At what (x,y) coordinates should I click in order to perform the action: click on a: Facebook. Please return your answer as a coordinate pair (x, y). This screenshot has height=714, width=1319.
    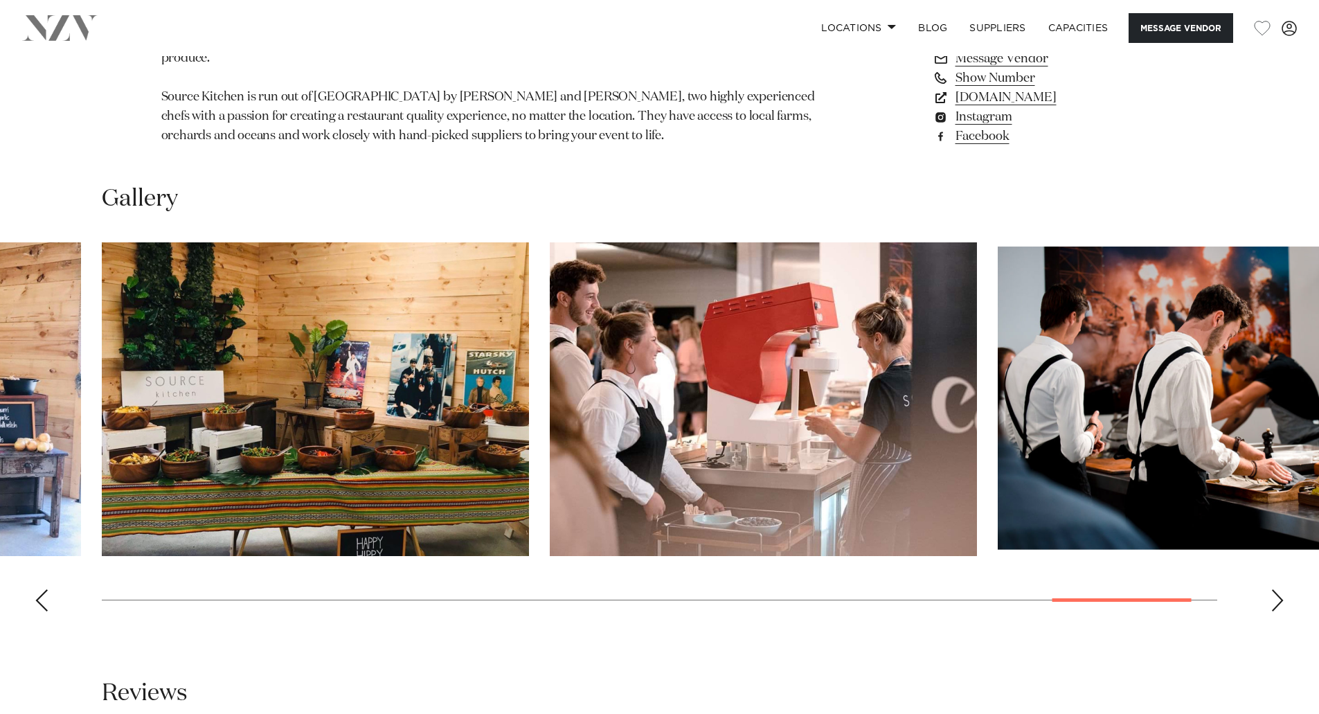
    Looking at the image, I should click on (1045, 136).